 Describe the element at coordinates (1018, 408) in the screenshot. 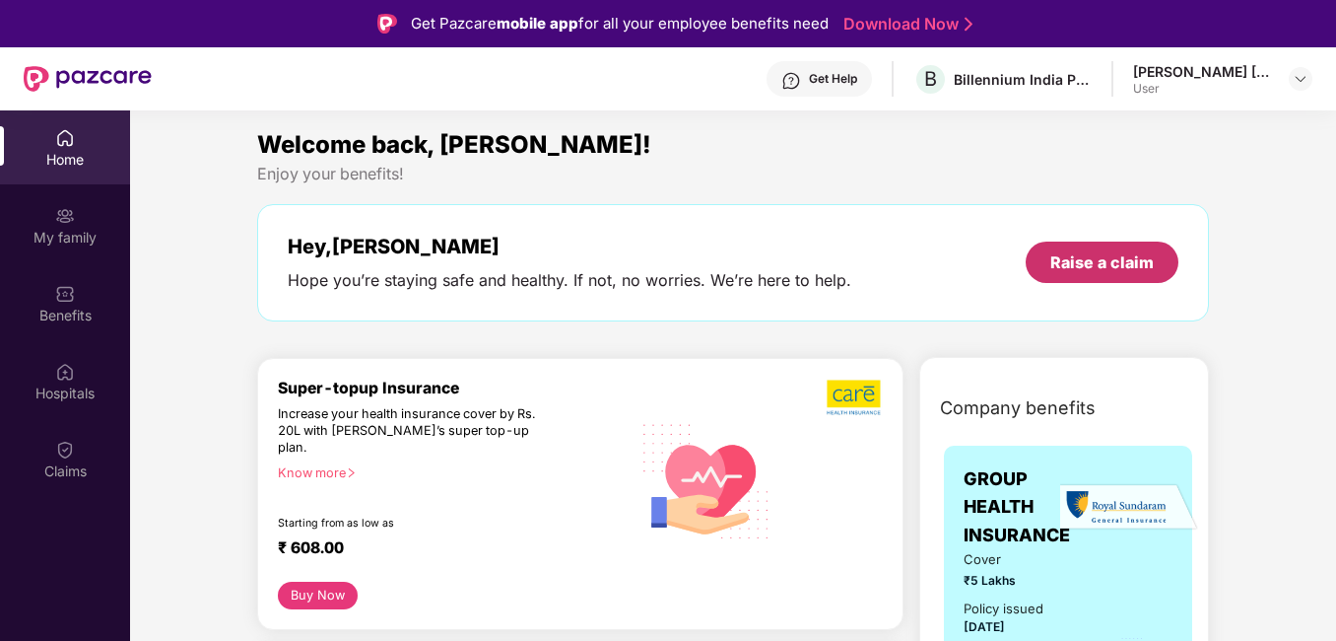

I see `span: Company benefits` at that location.